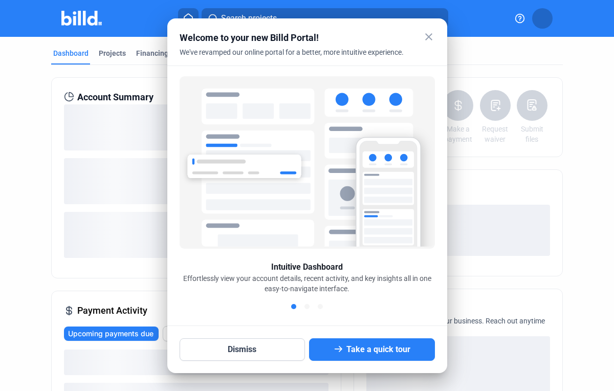  Describe the element at coordinates (372, 350) in the screenshot. I see `button: Take a quick tour` at that location.